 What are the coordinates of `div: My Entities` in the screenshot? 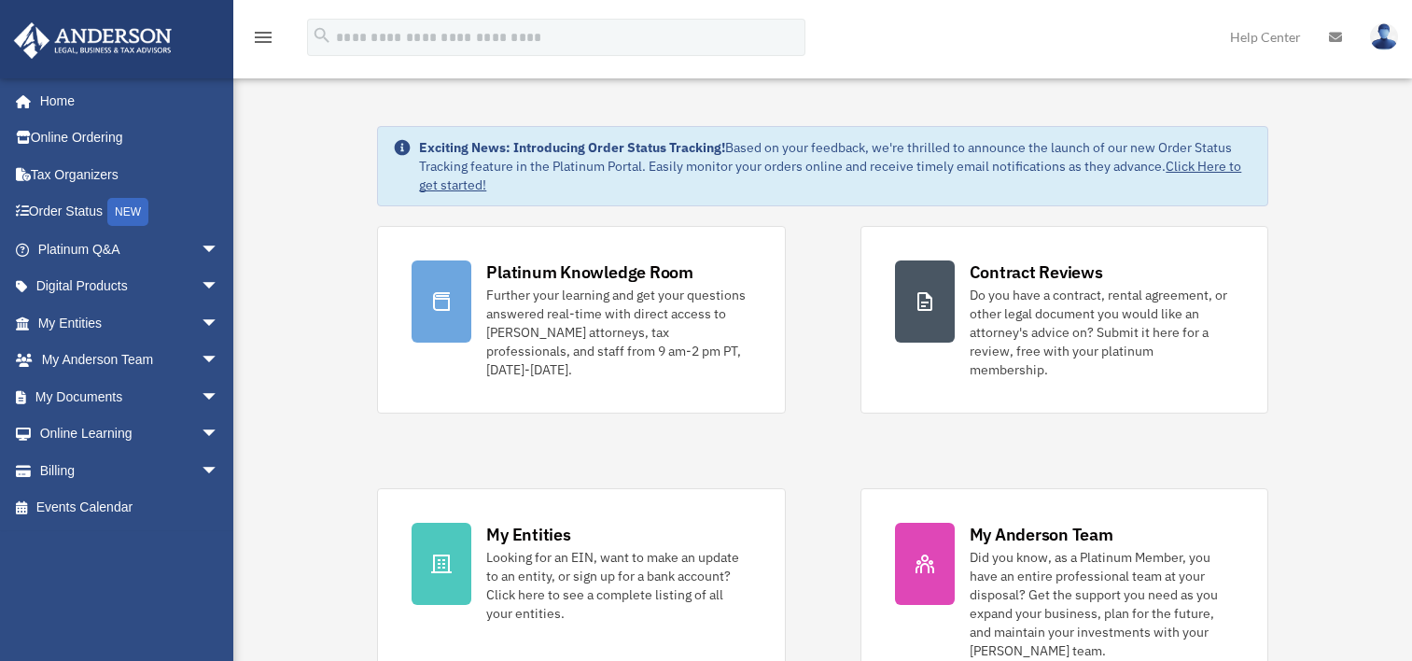 It's located at (528, 534).